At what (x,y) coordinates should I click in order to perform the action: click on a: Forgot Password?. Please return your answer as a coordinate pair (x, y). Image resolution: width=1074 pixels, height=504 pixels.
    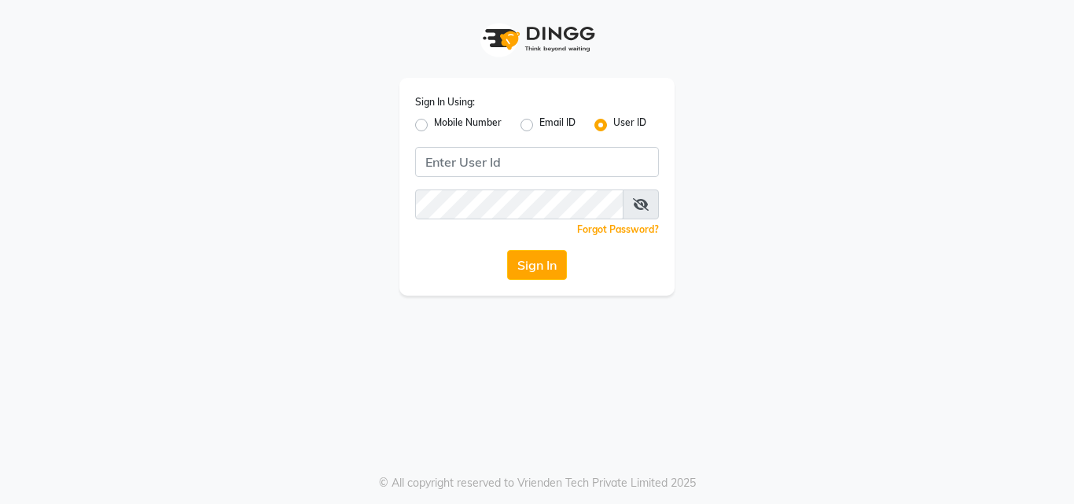
    Looking at the image, I should click on (618, 229).